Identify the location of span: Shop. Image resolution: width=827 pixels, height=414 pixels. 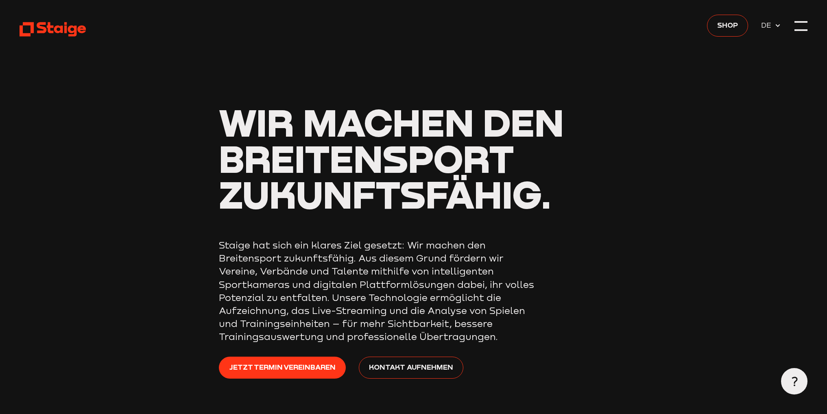
(727, 25).